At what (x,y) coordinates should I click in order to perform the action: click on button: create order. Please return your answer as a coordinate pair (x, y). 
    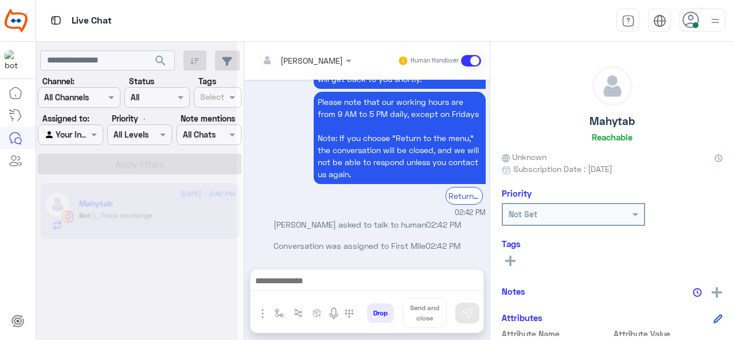
    Looking at the image, I should click on (317, 313).